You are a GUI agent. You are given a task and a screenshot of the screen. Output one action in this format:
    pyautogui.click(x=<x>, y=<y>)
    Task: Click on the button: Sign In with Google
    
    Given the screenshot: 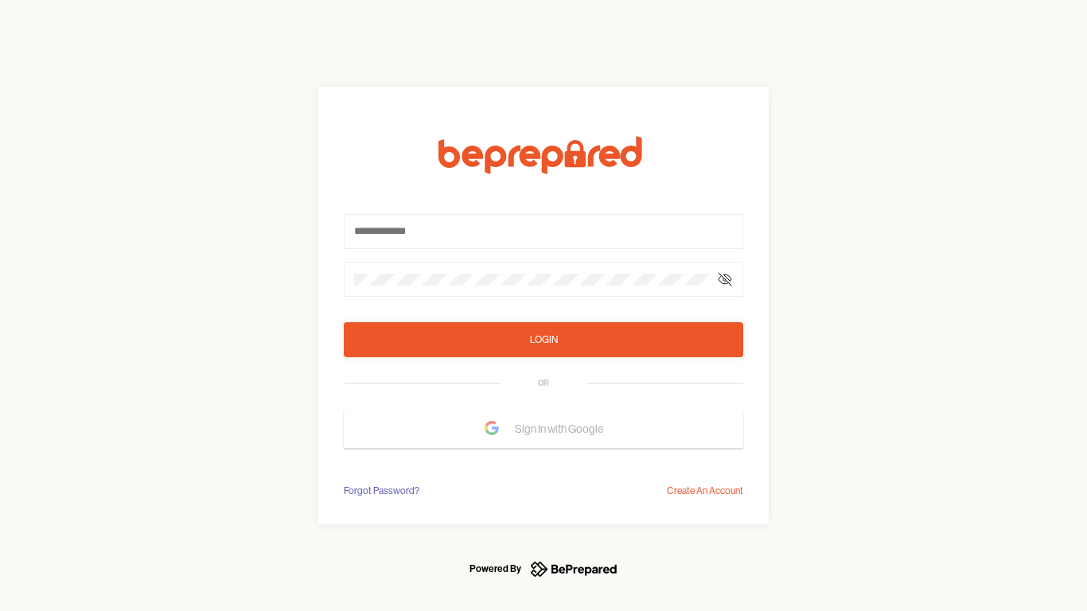 What is the action you would take?
    pyautogui.click(x=544, y=429)
    